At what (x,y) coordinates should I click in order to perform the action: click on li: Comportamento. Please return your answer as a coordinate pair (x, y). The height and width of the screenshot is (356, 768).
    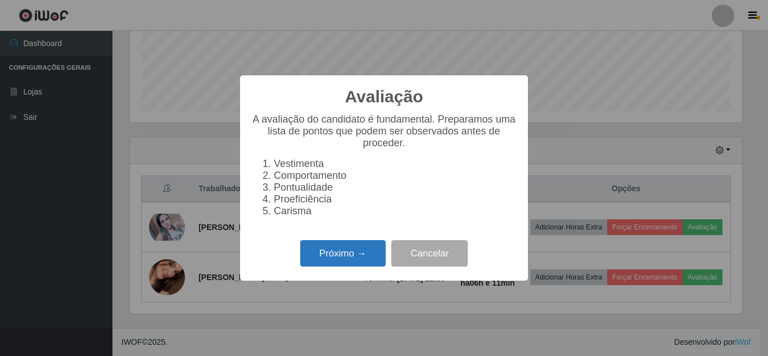
    Looking at the image, I should click on (395, 175).